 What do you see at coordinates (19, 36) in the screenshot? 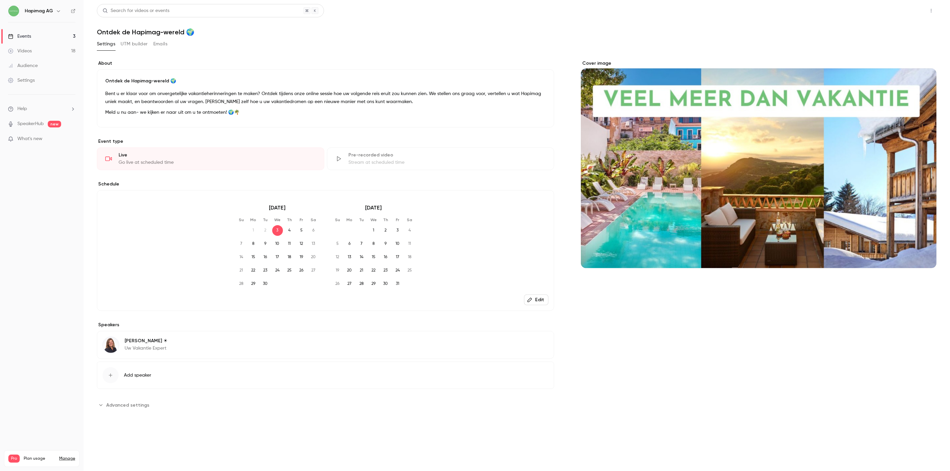
I see `div: Events` at bounding box center [19, 36].